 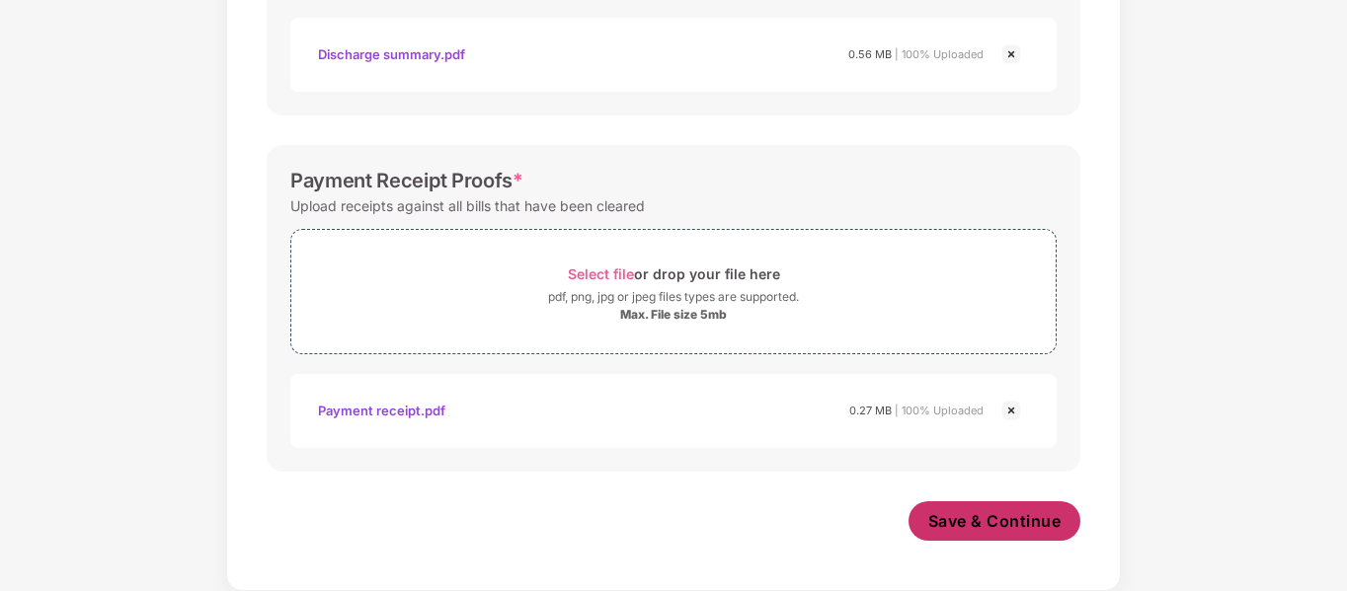 What do you see at coordinates (673, 315) in the screenshot?
I see `div: Max. File size 5mb` at bounding box center [673, 315].